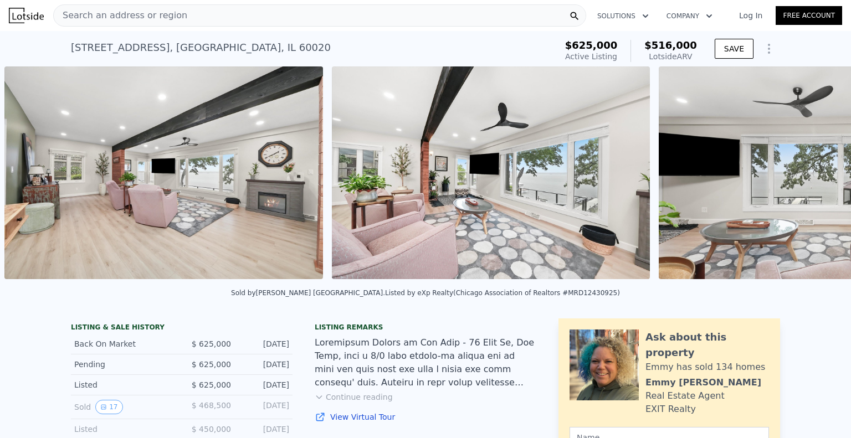 This screenshot has height=438, width=851. I want to click on div: LISTING & SALE HISTORY, so click(182, 329).